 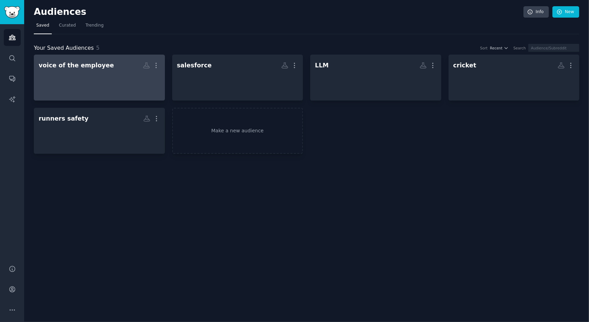 I want to click on span: Curated, so click(x=67, y=26).